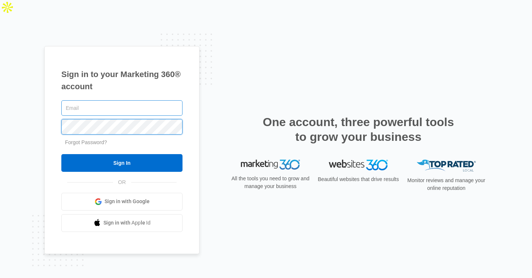 Image resolution: width=532 pixels, height=278 pixels. What do you see at coordinates (86, 143) in the screenshot?
I see `a: Forgot Password?` at bounding box center [86, 143].